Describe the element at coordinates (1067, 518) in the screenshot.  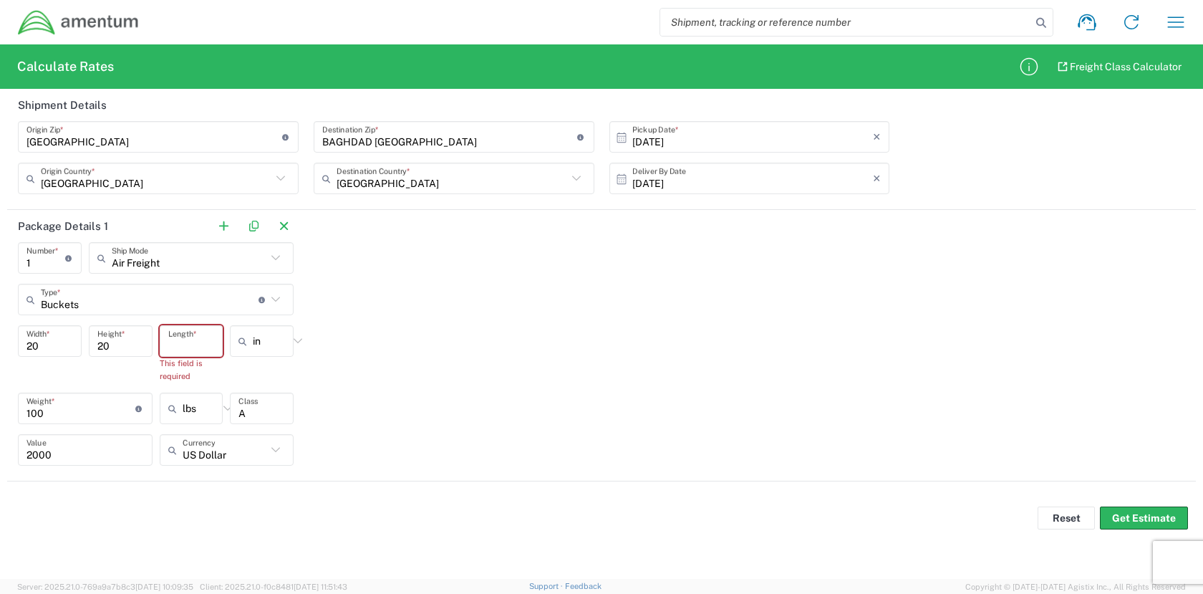
I see `button: Reset` at that location.